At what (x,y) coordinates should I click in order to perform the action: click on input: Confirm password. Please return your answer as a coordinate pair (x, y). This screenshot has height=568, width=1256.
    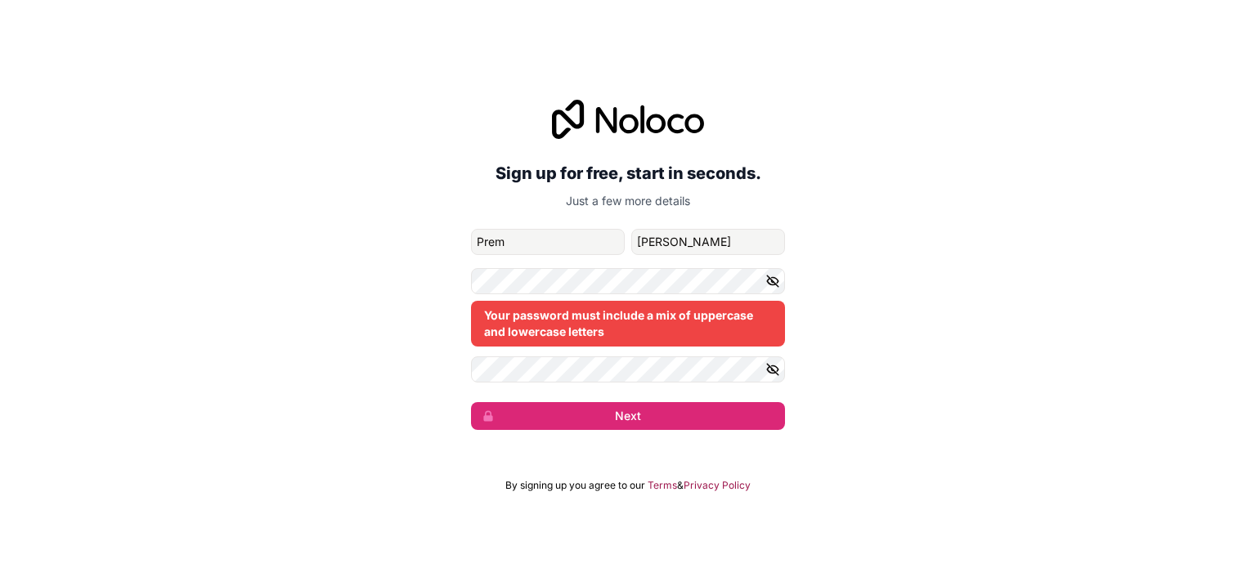
    Looking at the image, I should click on (628, 370).